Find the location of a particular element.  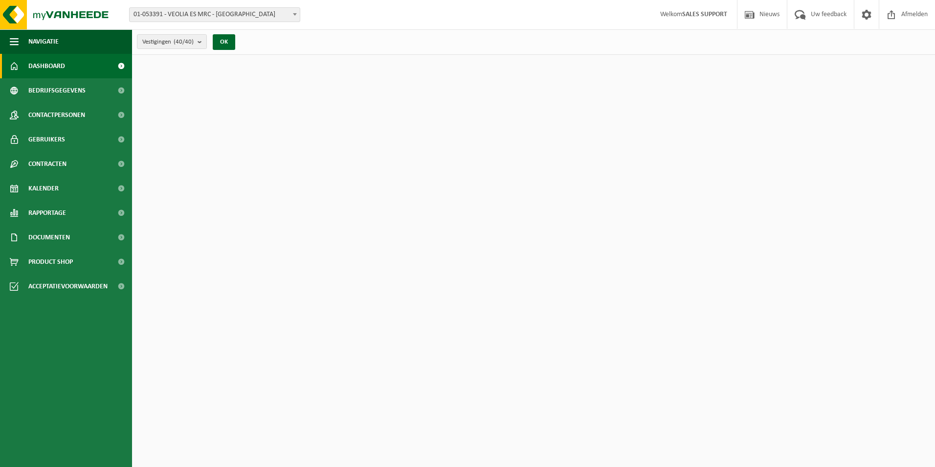

span: Contactpersonen is located at coordinates (57, 115).